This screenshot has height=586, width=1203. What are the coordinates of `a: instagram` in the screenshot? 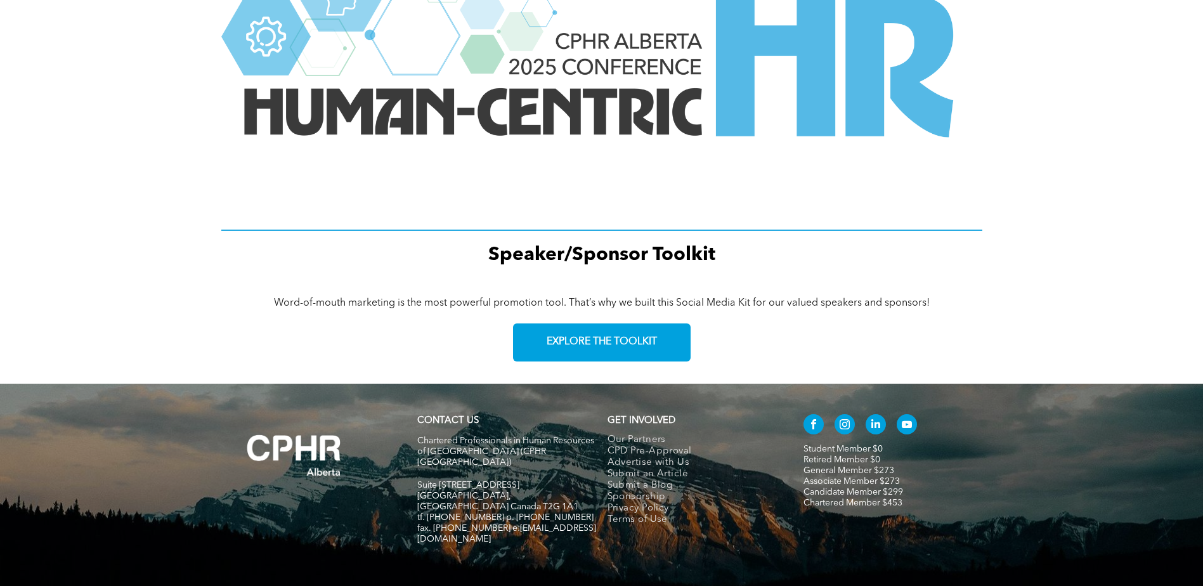 It's located at (844, 425).